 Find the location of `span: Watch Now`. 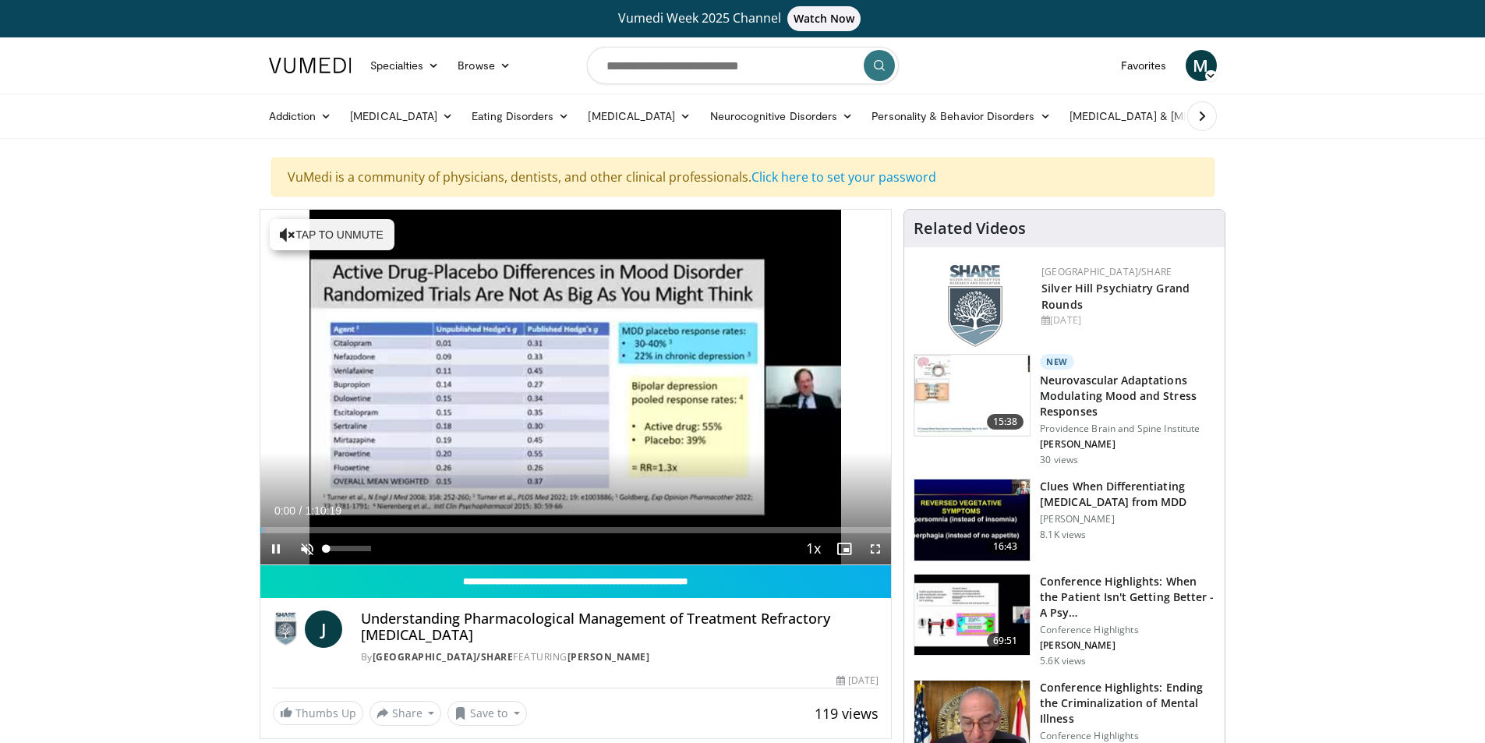

span: Watch Now is located at coordinates (824, 19).